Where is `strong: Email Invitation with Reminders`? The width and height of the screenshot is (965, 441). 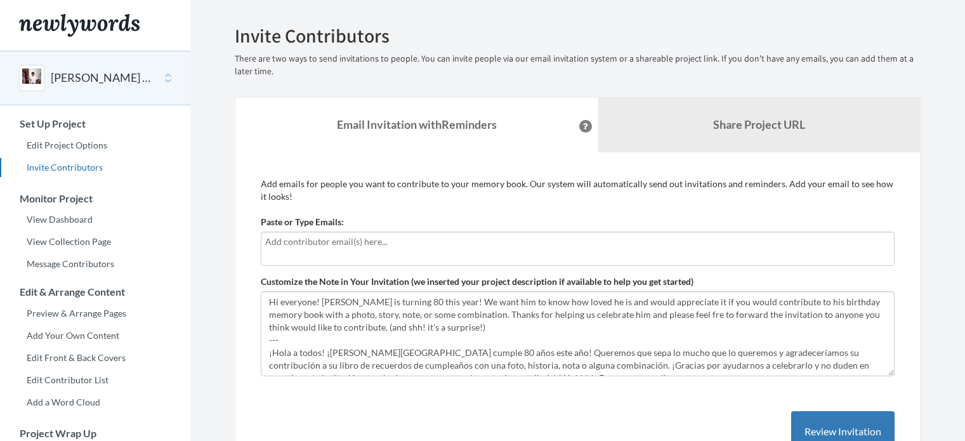 strong: Email Invitation with Reminders is located at coordinates (417, 124).